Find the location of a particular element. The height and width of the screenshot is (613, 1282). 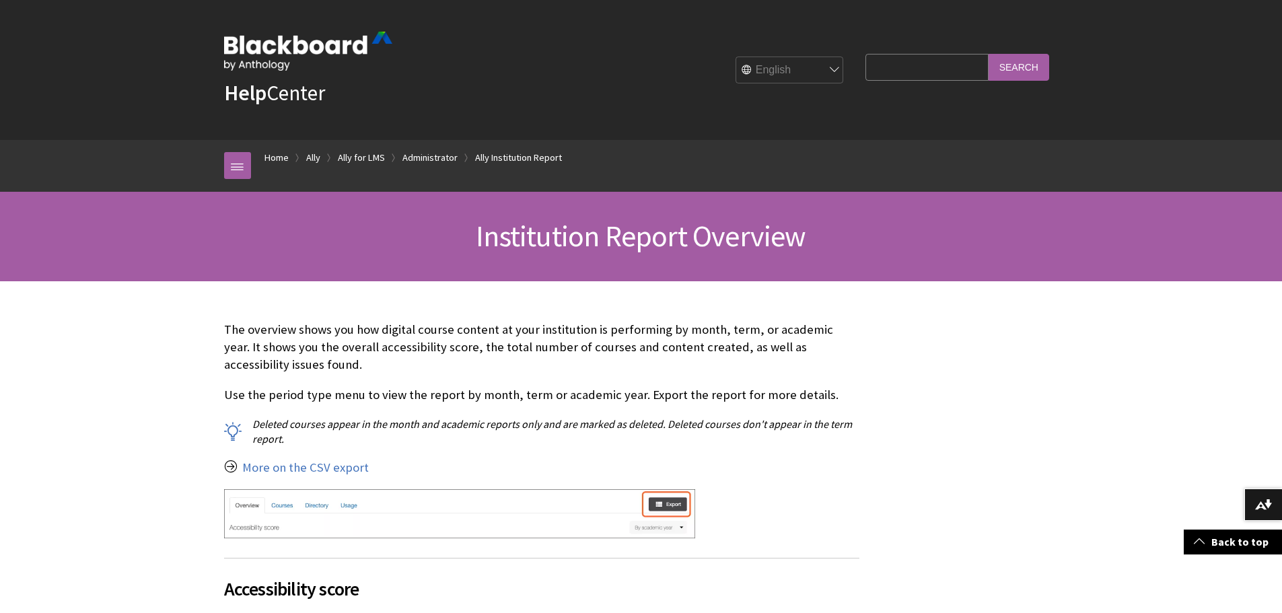

img: Blackboard by Anthology is located at coordinates (308, 51).